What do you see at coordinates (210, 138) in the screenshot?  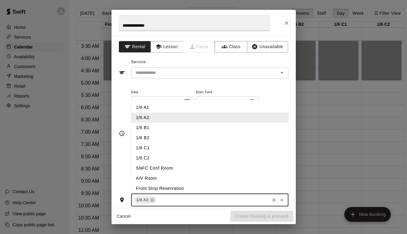 I see `li: 1/6 B2` at bounding box center [210, 138].